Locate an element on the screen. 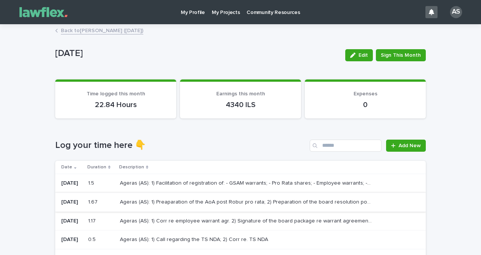 The image size is (481, 255). p: 1.17 is located at coordinates (93, 220).